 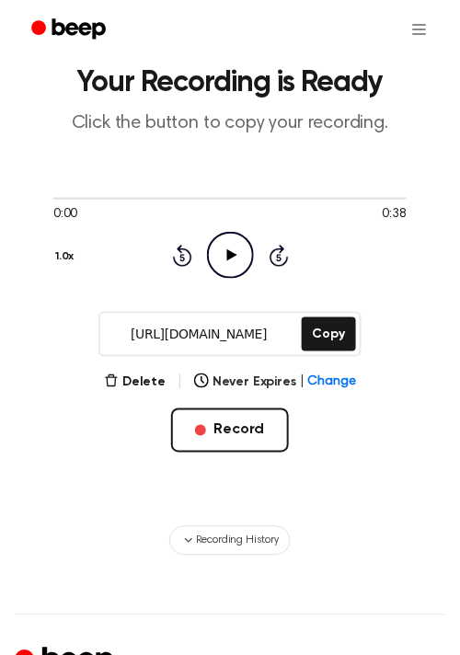 I want to click on h1: Your Recording is Ready, so click(x=230, y=83).